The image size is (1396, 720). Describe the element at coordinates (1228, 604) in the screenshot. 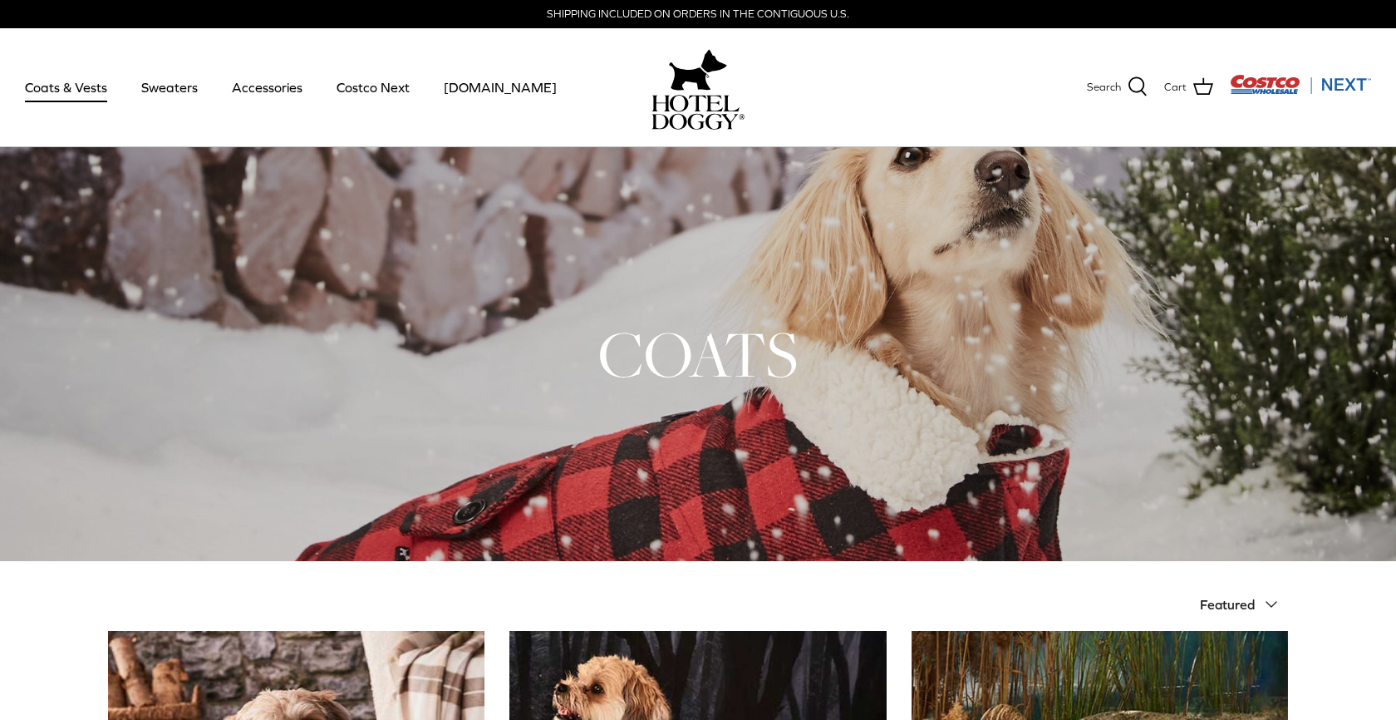

I see `span: Featured` at that location.